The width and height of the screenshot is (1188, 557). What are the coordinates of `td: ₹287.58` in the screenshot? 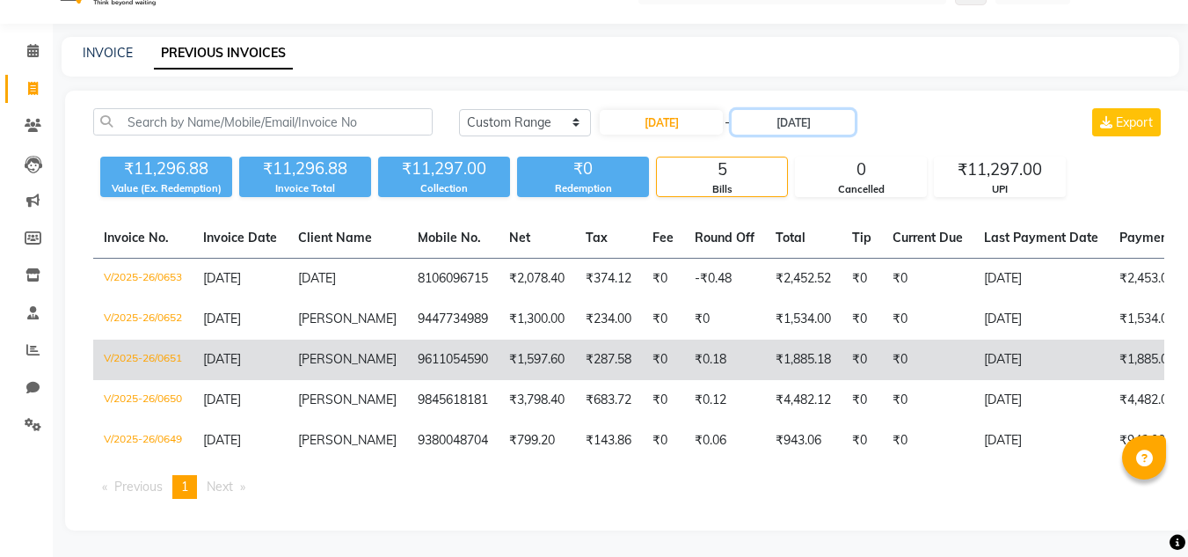 It's located at (609, 360).